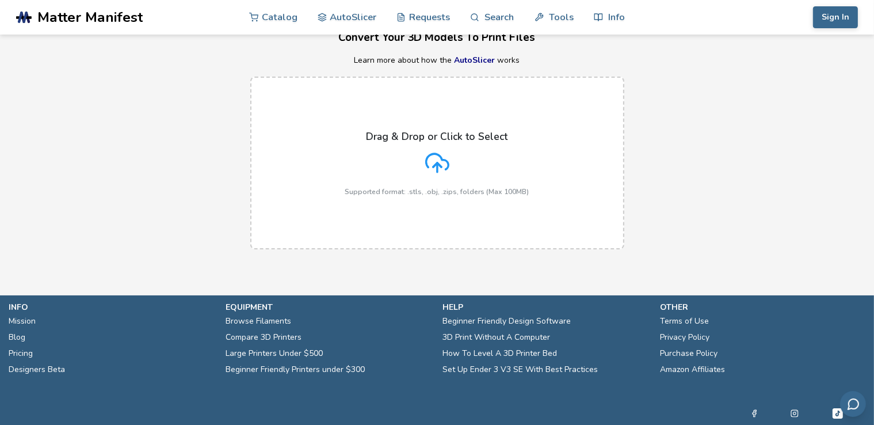 The width and height of the screenshot is (874, 425). What do you see at coordinates (689, 353) in the screenshot?
I see `a: Purchase Policy` at bounding box center [689, 353].